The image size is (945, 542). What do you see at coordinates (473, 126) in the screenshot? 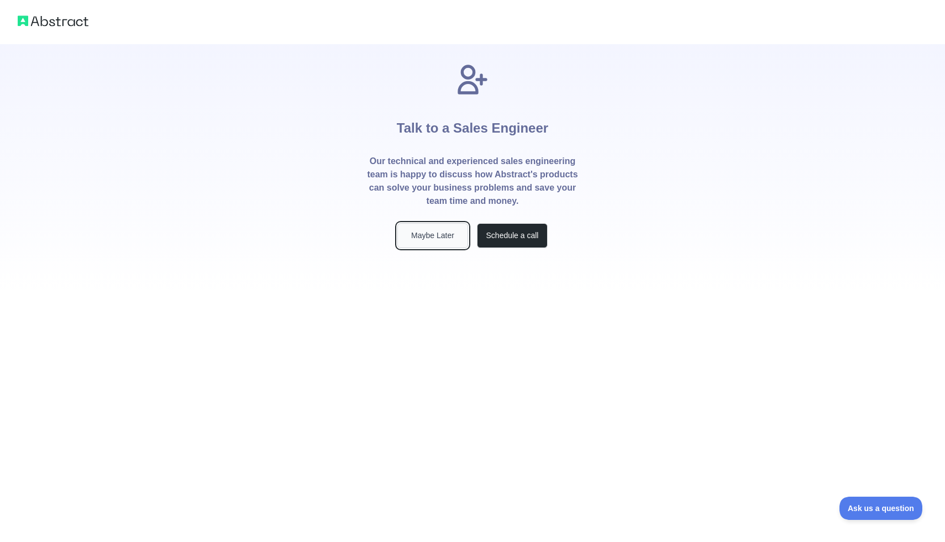
I see `h1: Talk to a Sales Engineer` at bounding box center [473, 126].